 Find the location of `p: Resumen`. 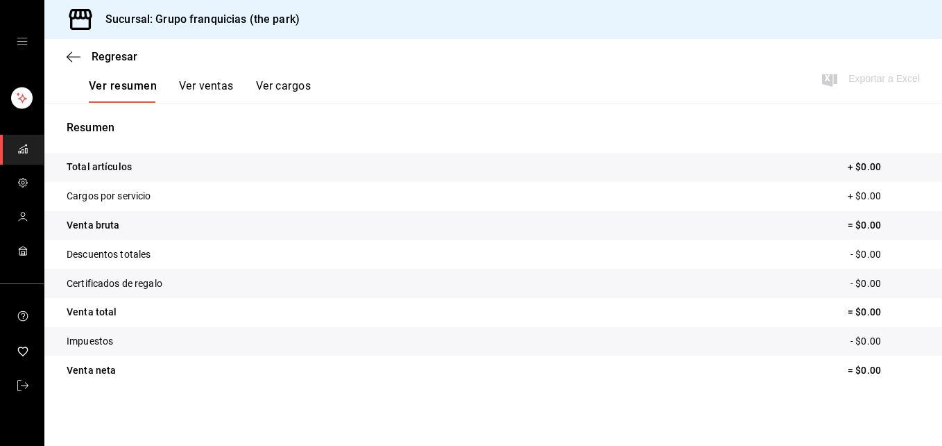

p: Resumen is located at coordinates (493, 128).